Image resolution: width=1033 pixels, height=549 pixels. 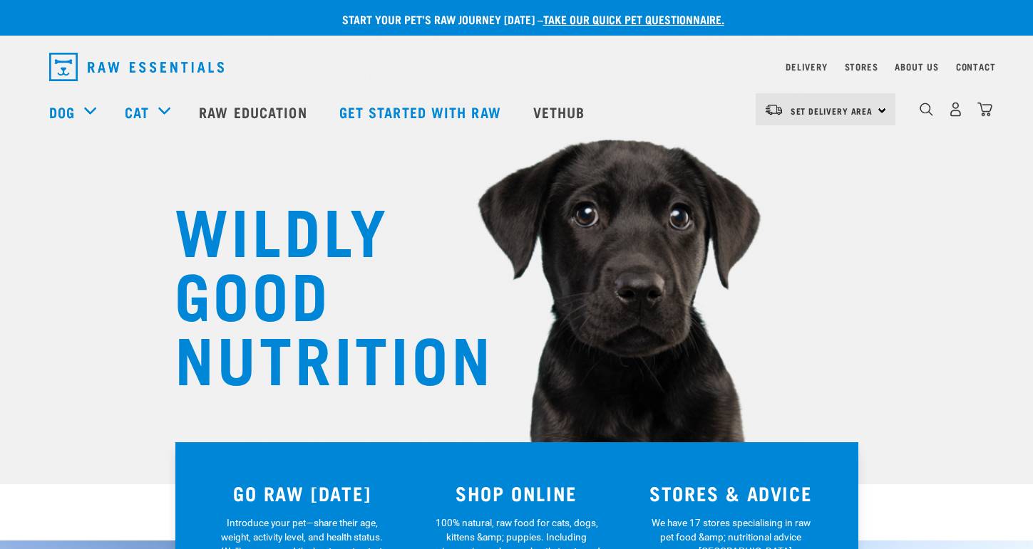 What do you see at coordinates (517, 67) in the screenshot?
I see `nav: dropdown navigation` at bounding box center [517, 67].